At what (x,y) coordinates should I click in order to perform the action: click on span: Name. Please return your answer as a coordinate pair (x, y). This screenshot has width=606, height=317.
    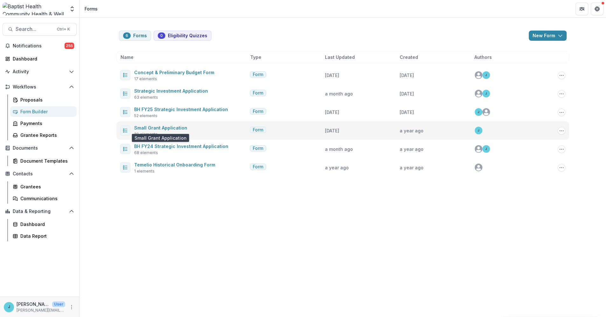
    Looking at the image, I should click on (127, 57).